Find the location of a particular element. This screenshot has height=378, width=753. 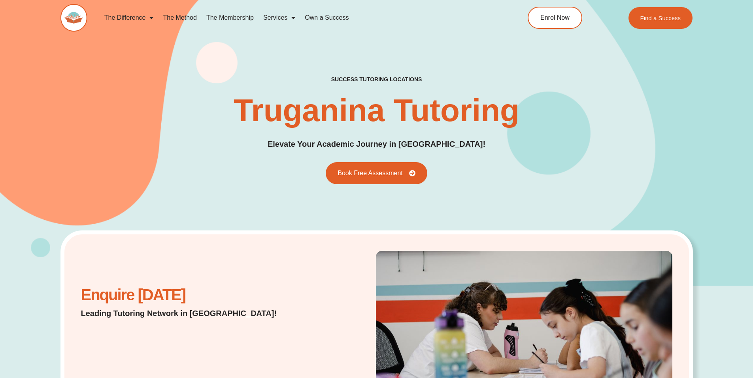

a: Find a Success is located at coordinates (660, 18).